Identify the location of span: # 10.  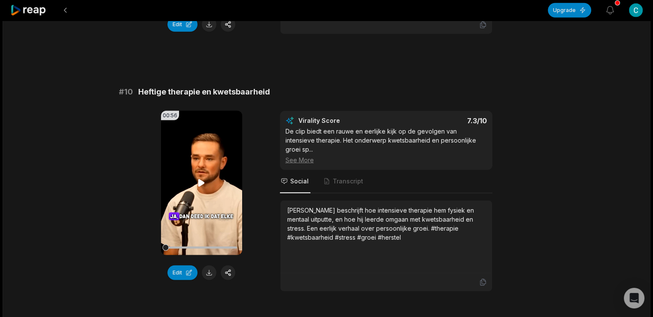
(126, 92).